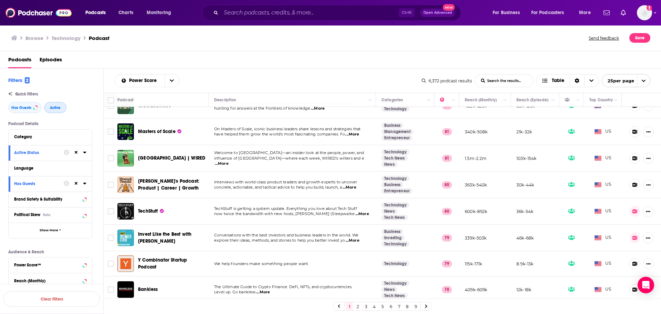 The height and width of the screenshot is (314, 661). Describe the element at coordinates (285, 208) in the screenshot. I see `span: TechStuff is getting a system update. Everything you love about Tech Stuff` at that location.